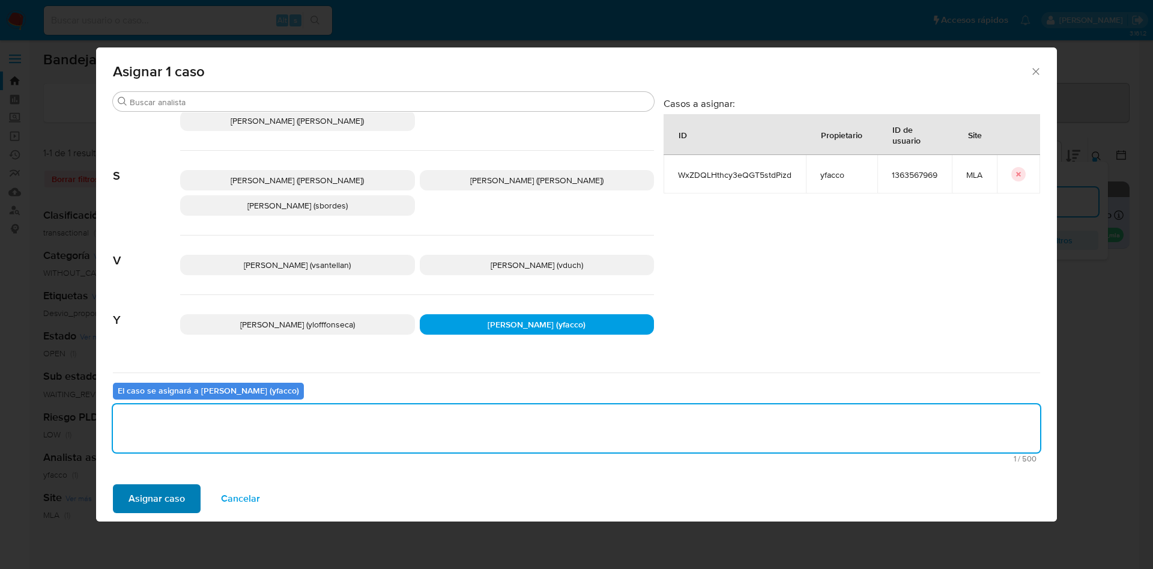 The width and height of the screenshot is (1153, 569). What do you see at coordinates (975, 135) in the screenshot?
I see `div: Site` at bounding box center [975, 135].